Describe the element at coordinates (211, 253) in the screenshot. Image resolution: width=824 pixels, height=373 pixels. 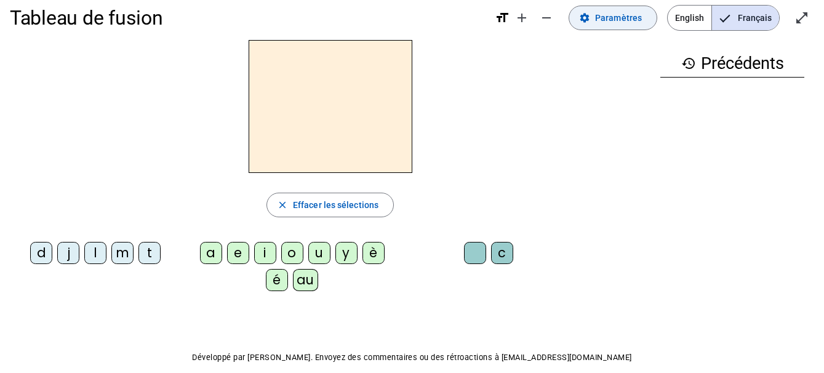
I see `div: a` at that location.